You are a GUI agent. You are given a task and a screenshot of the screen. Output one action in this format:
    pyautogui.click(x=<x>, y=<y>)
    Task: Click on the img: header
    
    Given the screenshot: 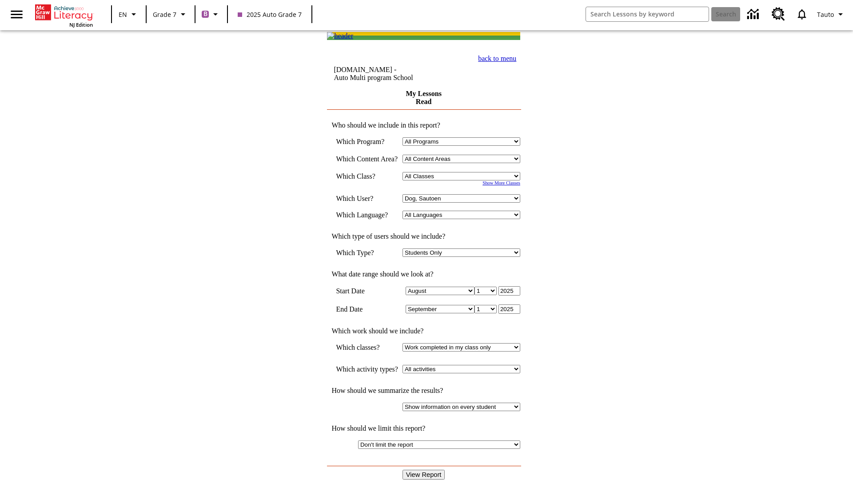 What is the action you would take?
    pyautogui.click(x=340, y=36)
    